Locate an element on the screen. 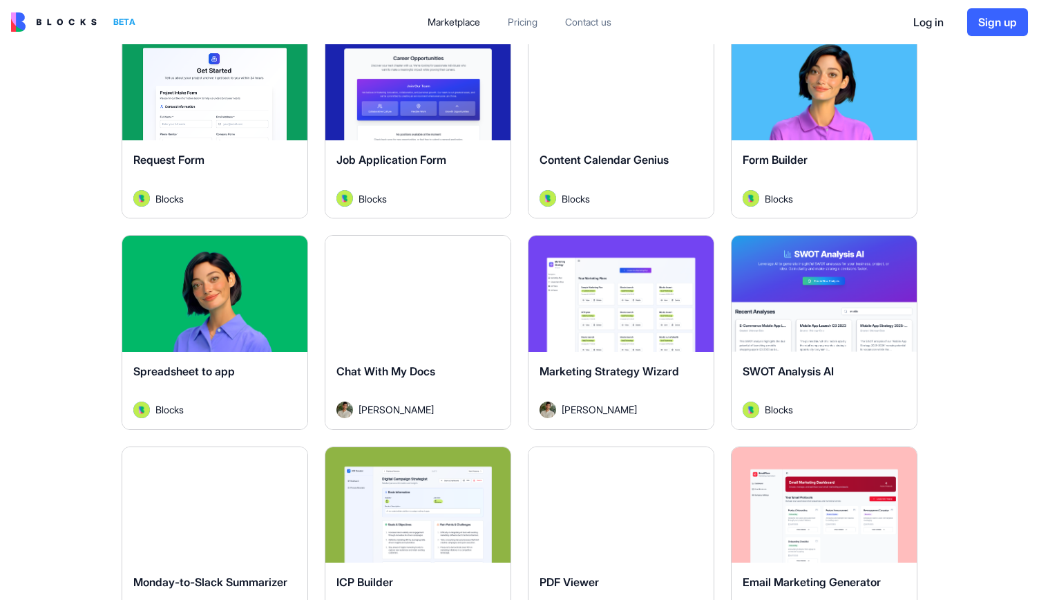 The image size is (1039, 600). a: Contact us is located at coordinates (588, 22).